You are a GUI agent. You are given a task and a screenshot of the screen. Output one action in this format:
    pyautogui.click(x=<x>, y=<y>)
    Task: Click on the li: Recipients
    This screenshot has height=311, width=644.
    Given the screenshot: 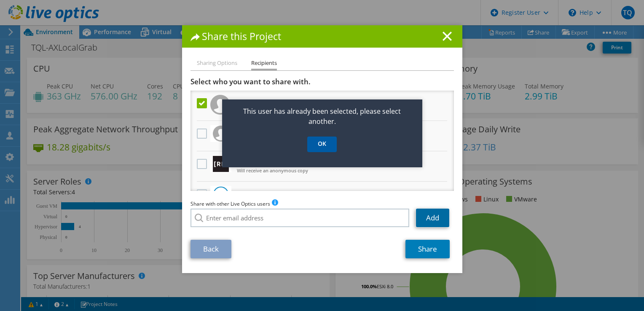 What is the action you would take?
    pyautogui.click(x=264, y=64)
    